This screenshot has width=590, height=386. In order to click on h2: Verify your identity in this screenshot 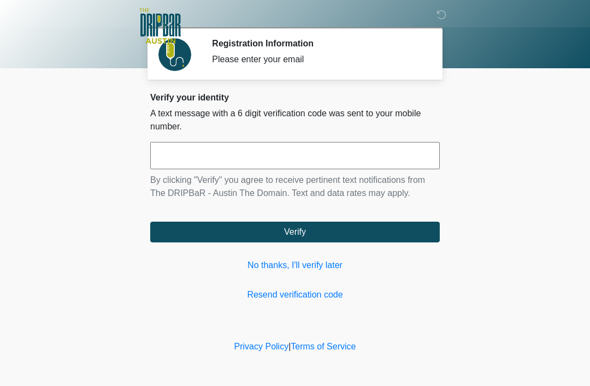, I will do `click(295, 97)`.